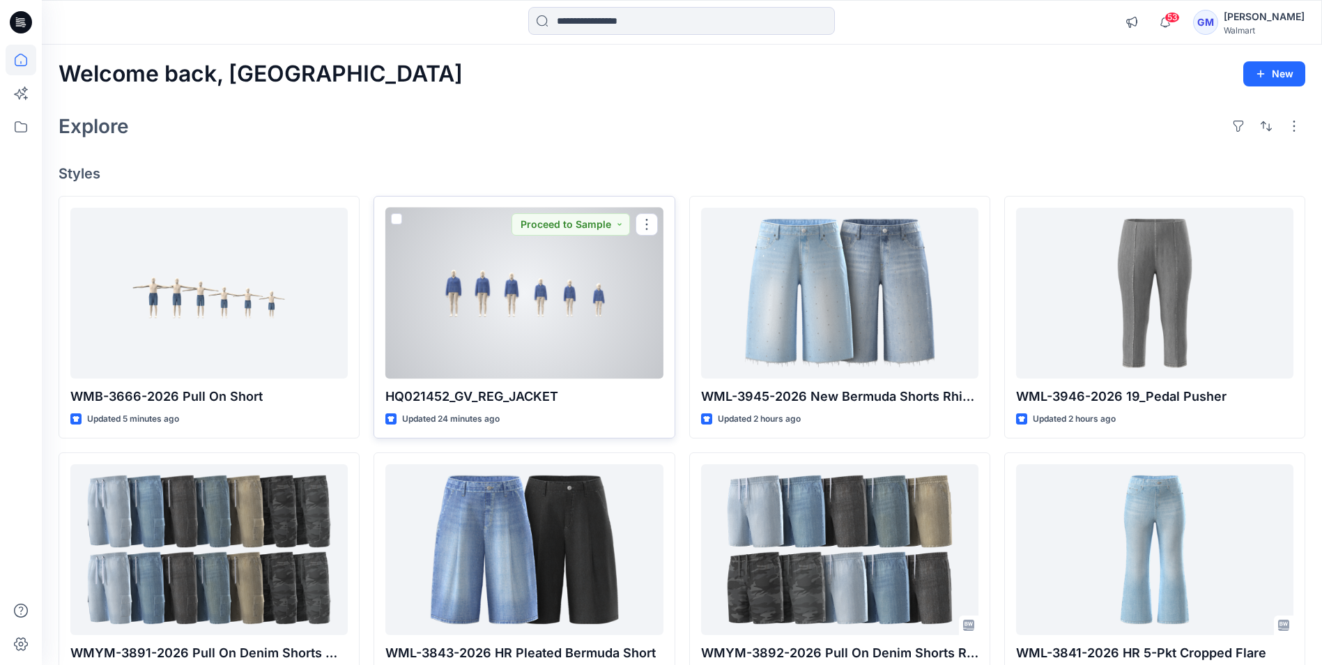  I want to click on a: WMYM-3891-2026 Pull On Denim Shorts Workwear, so click(209, 549).